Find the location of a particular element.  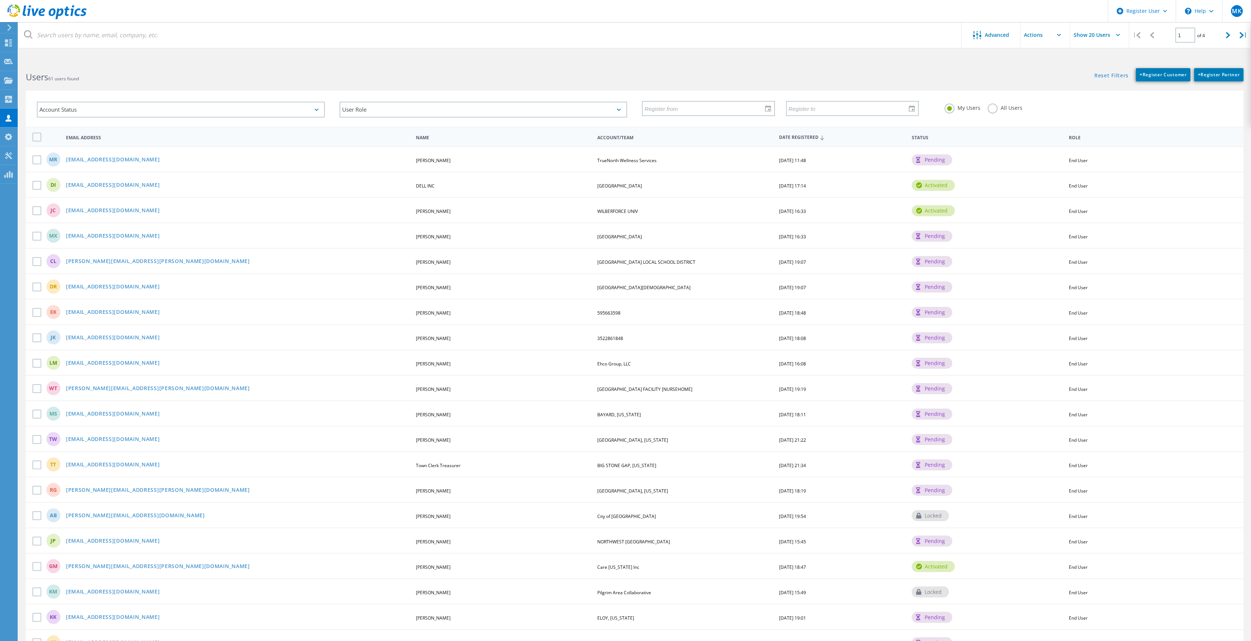

span: Email Address is located at coordinates (238, 138).